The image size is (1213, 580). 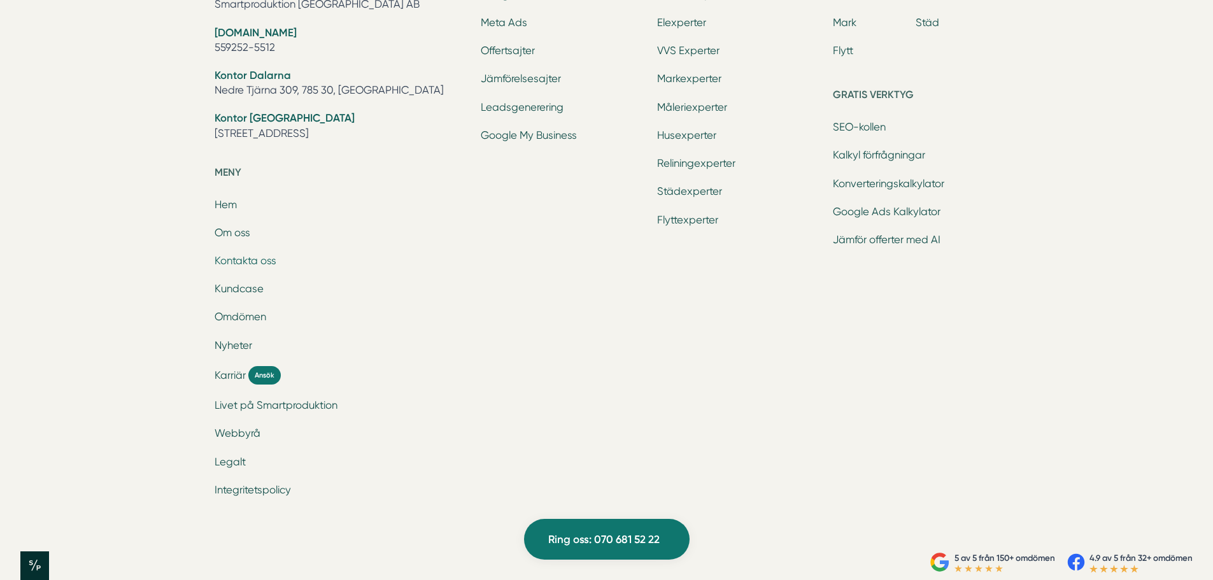 What do you see at coordinates (604, 539) in the screenshot?
I see `span: Ring oss: 070 681 52 22` at bounding box center [604, 539].